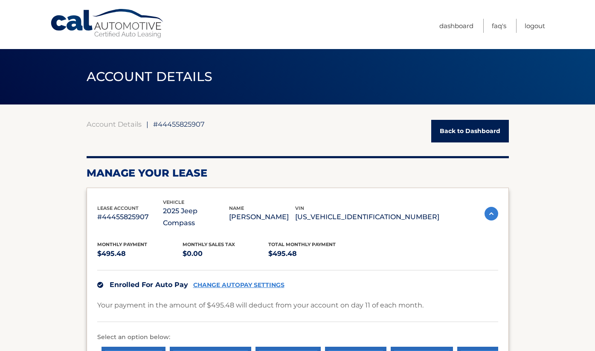 The width and height of the screenshot is (595, 351). Describe the element at coordinates (499, 26) in the screenshot. I see `a: FAQ's` at that location.